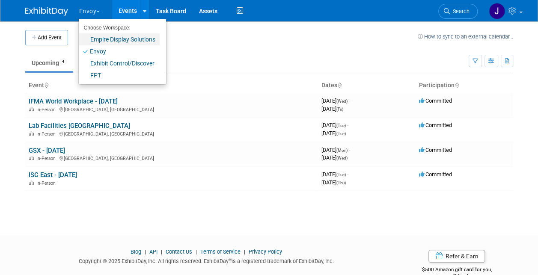 Image resolution: width=538 pixels, height=275 pixels. What do you see at coordinates (341, 183) in the screenshot?
I see `span: (Thu)` at bounding box center [341, 183].